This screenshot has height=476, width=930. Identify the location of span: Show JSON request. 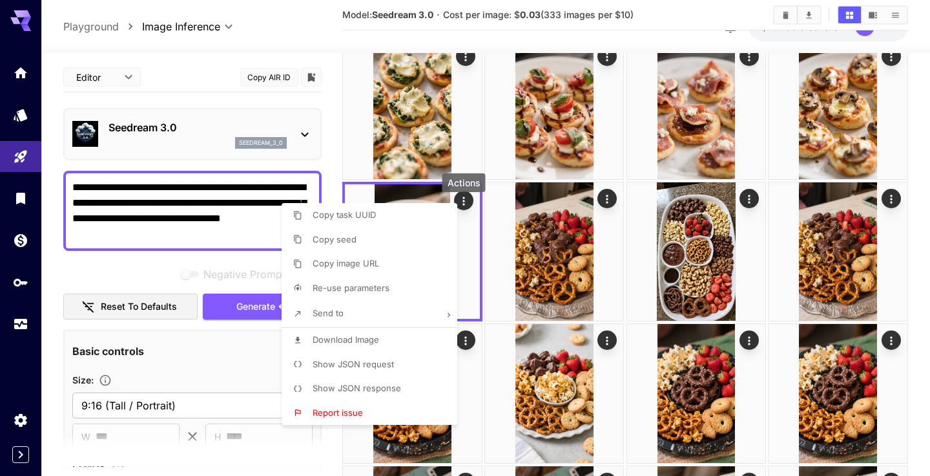
(353, 364).